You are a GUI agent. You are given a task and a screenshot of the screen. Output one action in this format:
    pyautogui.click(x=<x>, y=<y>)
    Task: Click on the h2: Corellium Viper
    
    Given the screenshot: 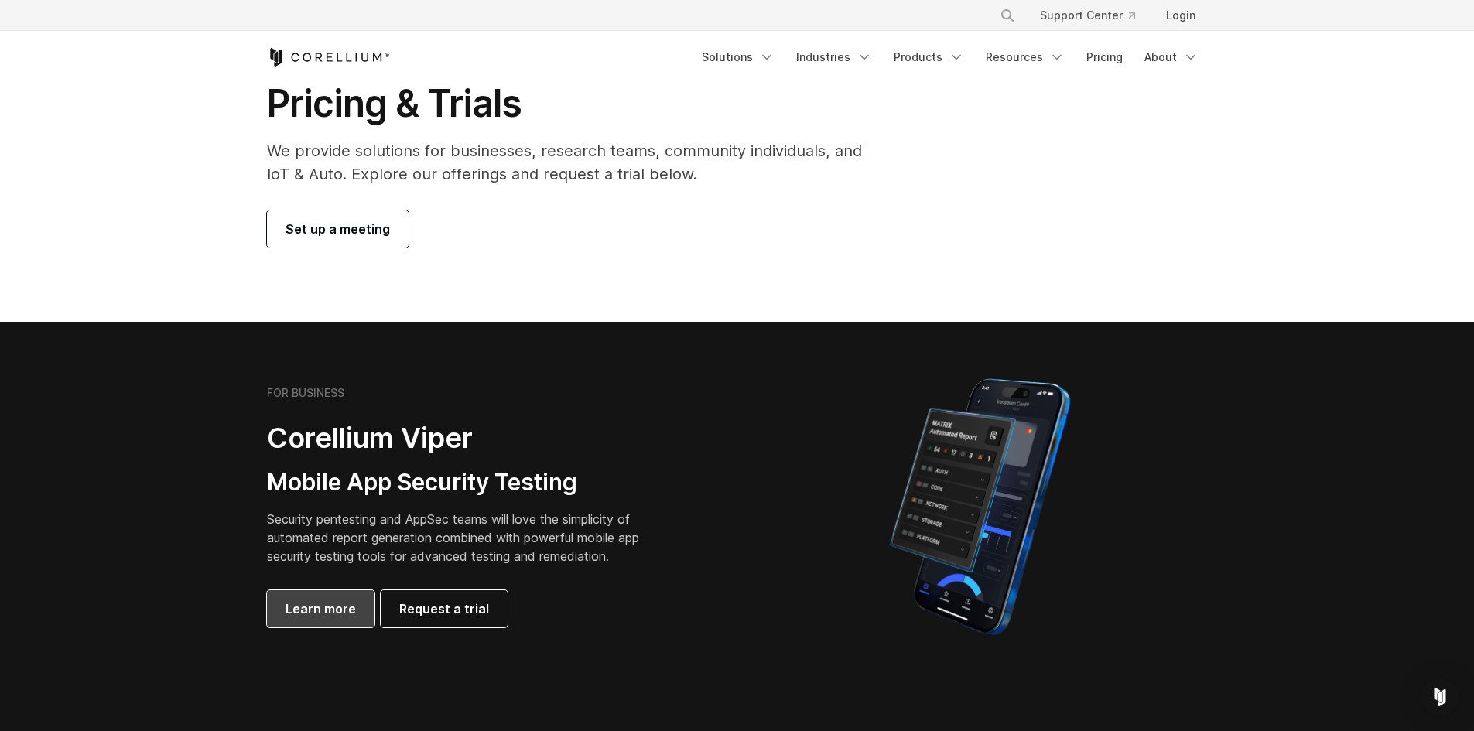 What is the action you would take?
    pyautogui.click(x=465, y=438)
    